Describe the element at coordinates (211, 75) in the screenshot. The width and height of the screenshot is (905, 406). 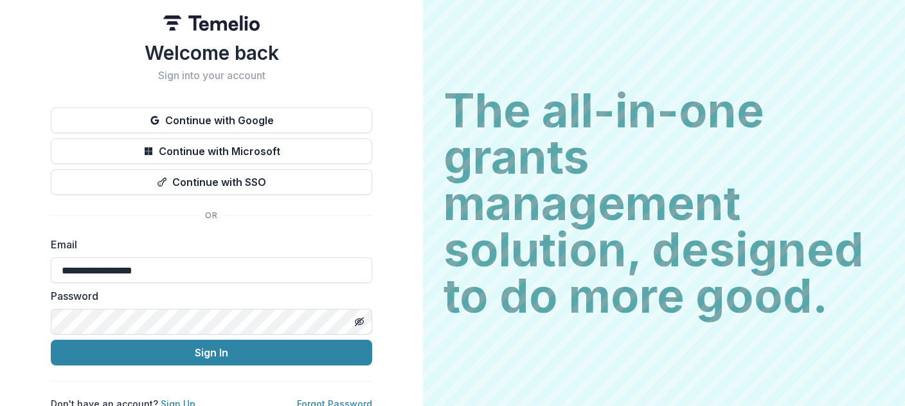
I see `h2: Sign into your account` at that location.